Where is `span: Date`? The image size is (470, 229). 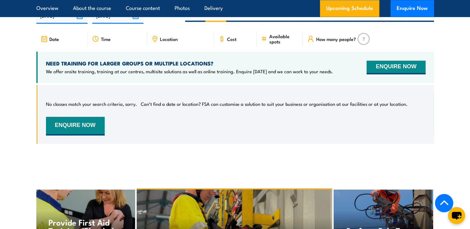
span: Date is located at coordinates (54, 39).